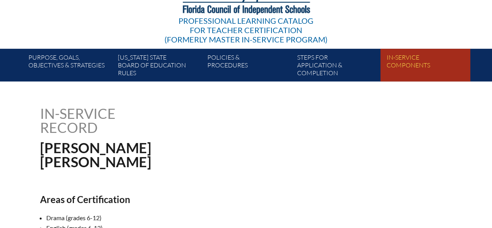  I want to click on a: In-servicecomponents, so click(429, 67).